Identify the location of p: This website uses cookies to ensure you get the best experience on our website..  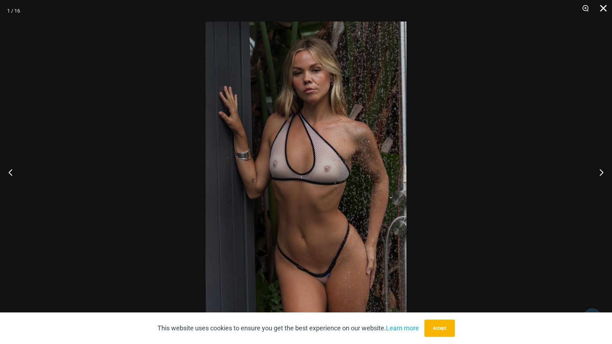
(288, 328).